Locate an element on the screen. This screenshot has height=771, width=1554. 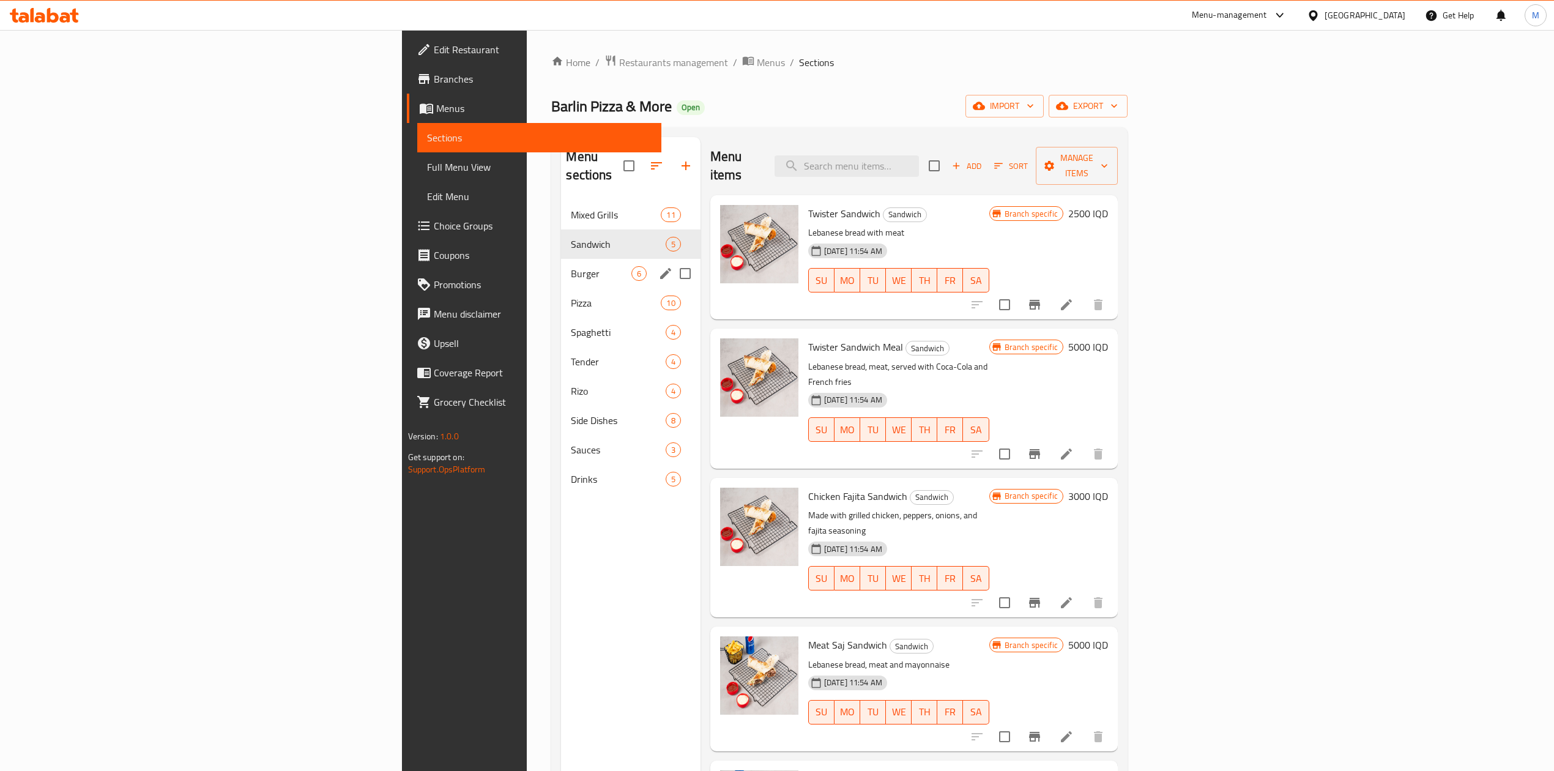
span: 11 is located at coordinates (671, 215).